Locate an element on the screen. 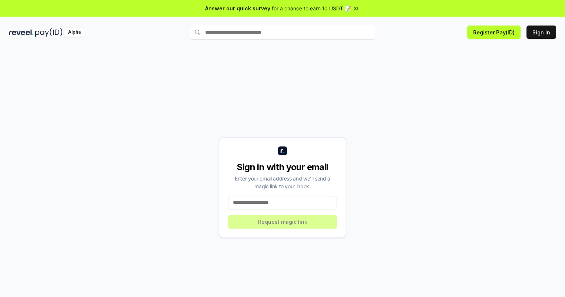  button: Sign In is located at coordinates (541, 32).